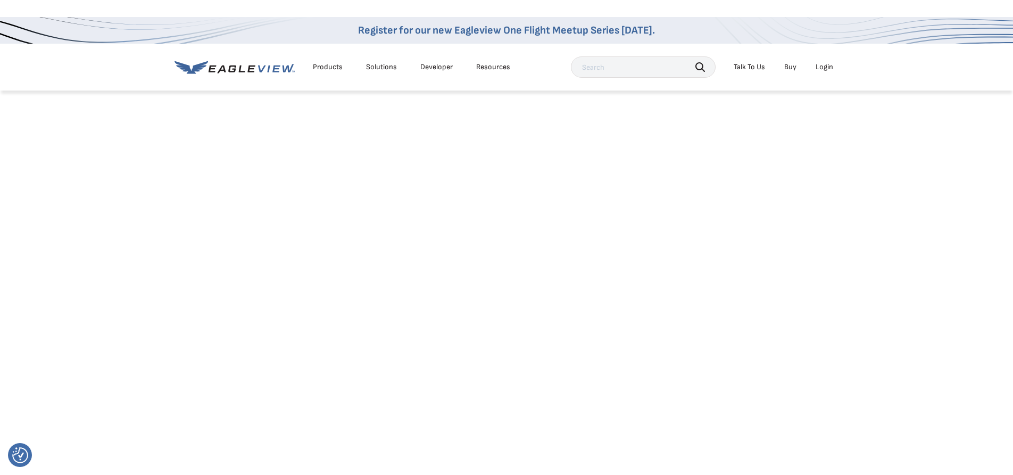 The width and height of the screenshot is (1013, 475). What do you see at coordinates (20, 455) in the screenshot?
I see `button: Consent Preferences` at bounding box center [20, 455].